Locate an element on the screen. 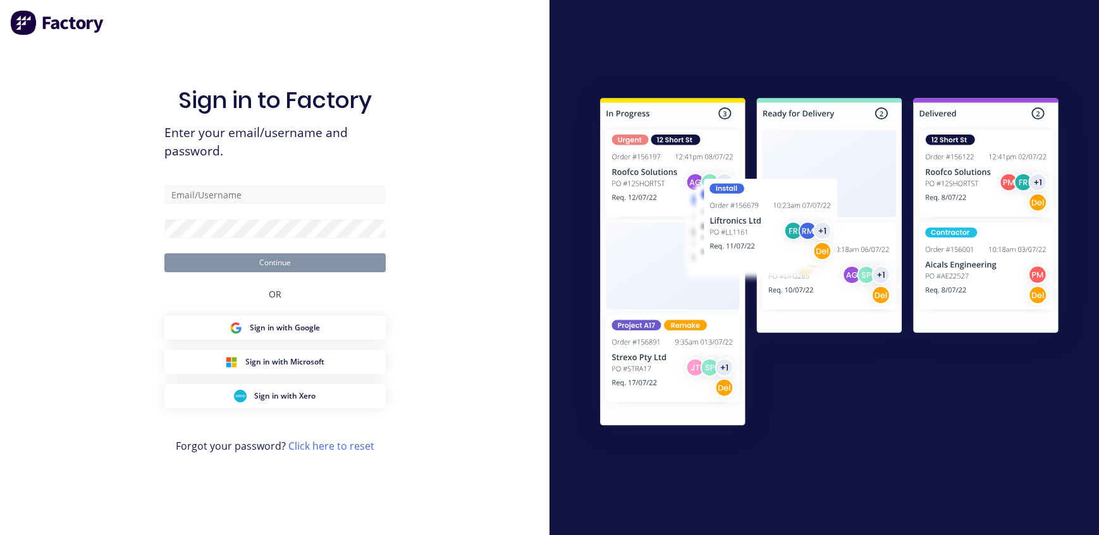  a: Click here to reset is located at coordinates (331, 446).